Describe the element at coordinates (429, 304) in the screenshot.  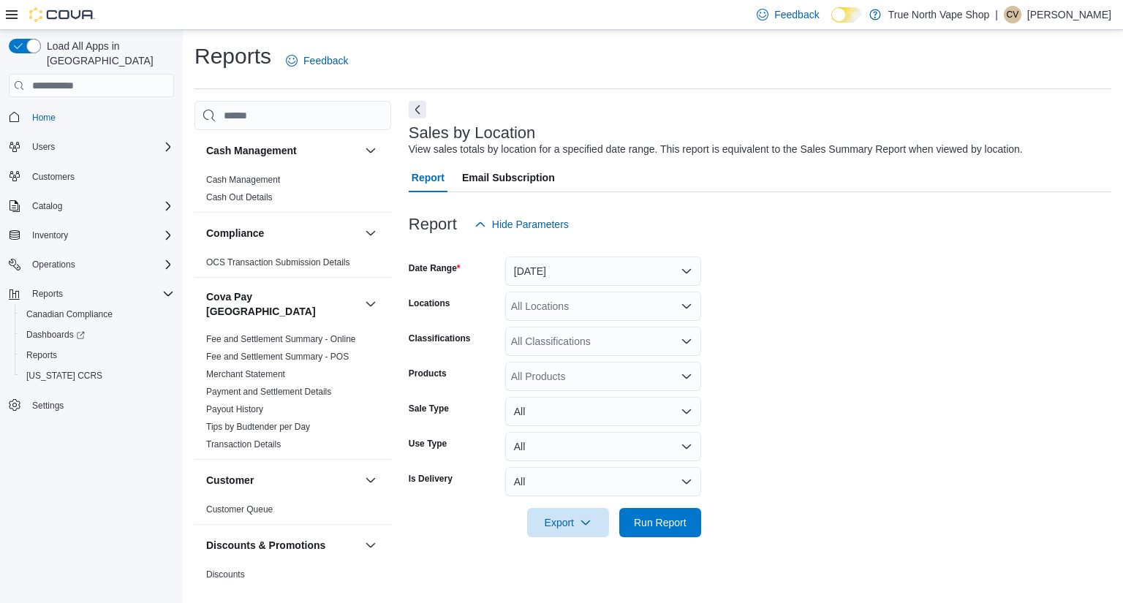
I see `label: Locations` at that location.